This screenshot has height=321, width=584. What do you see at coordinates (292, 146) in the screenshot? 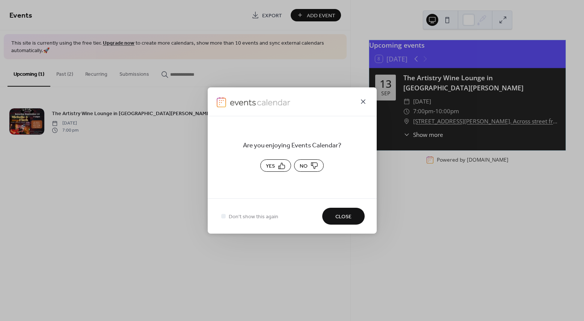
I see `span: Are you enjoying Events Calendar?` at bounding box center [292, 146].